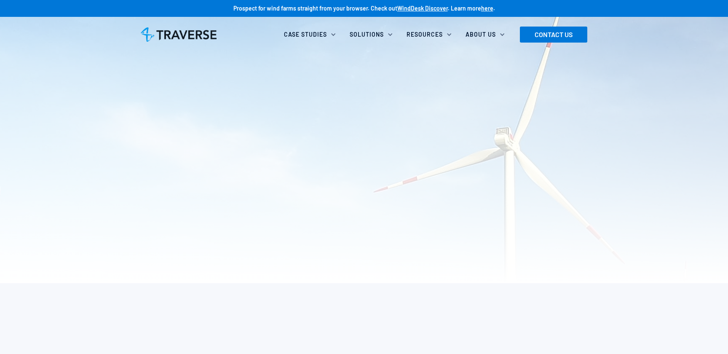  What do you see at coordinates (487, 8) in the screenshot?
I see `strong: here` at bounding box center [487, 8].